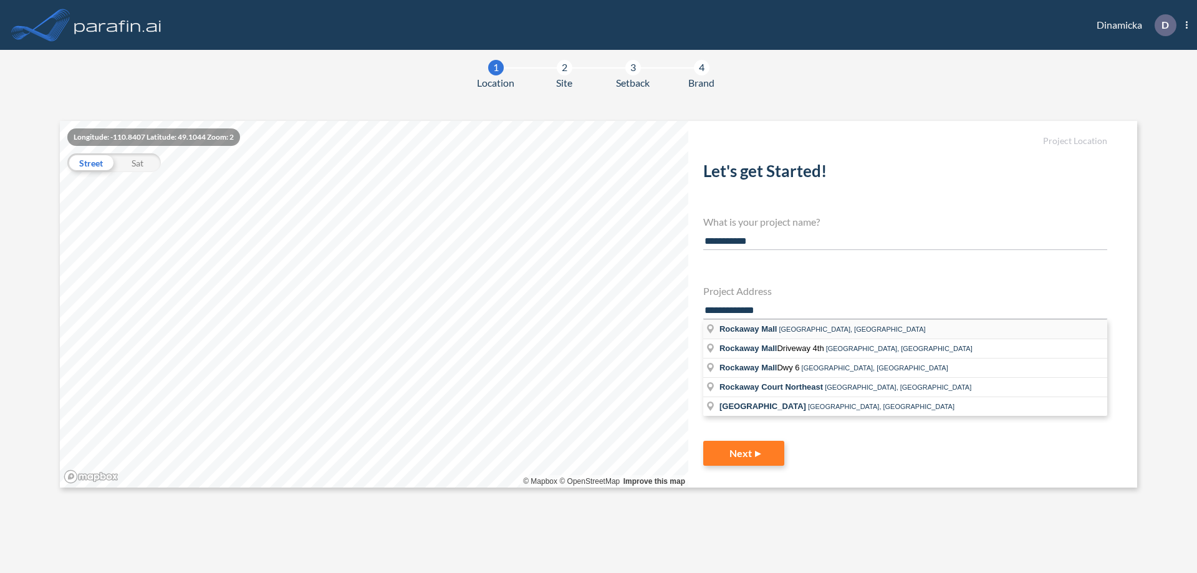 The image size is (1197, 573). I want to click on span: Setback, so click(633, 83).